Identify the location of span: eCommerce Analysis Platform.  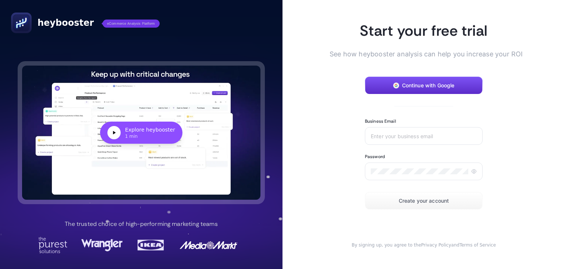
(131, 24).